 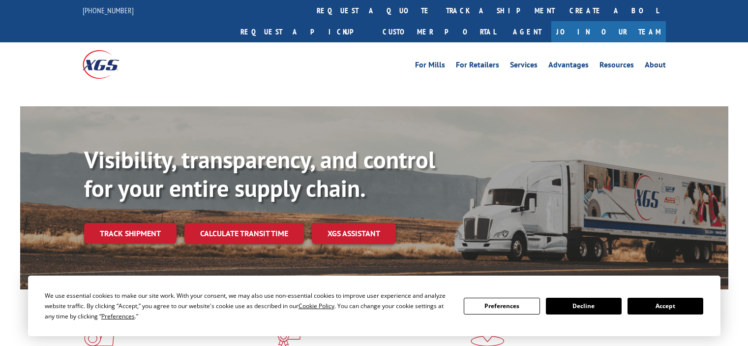 What do you see at coordinates (665, 306) in the screenshot?
I see `button: Accept` at bounding box center [665, 306].